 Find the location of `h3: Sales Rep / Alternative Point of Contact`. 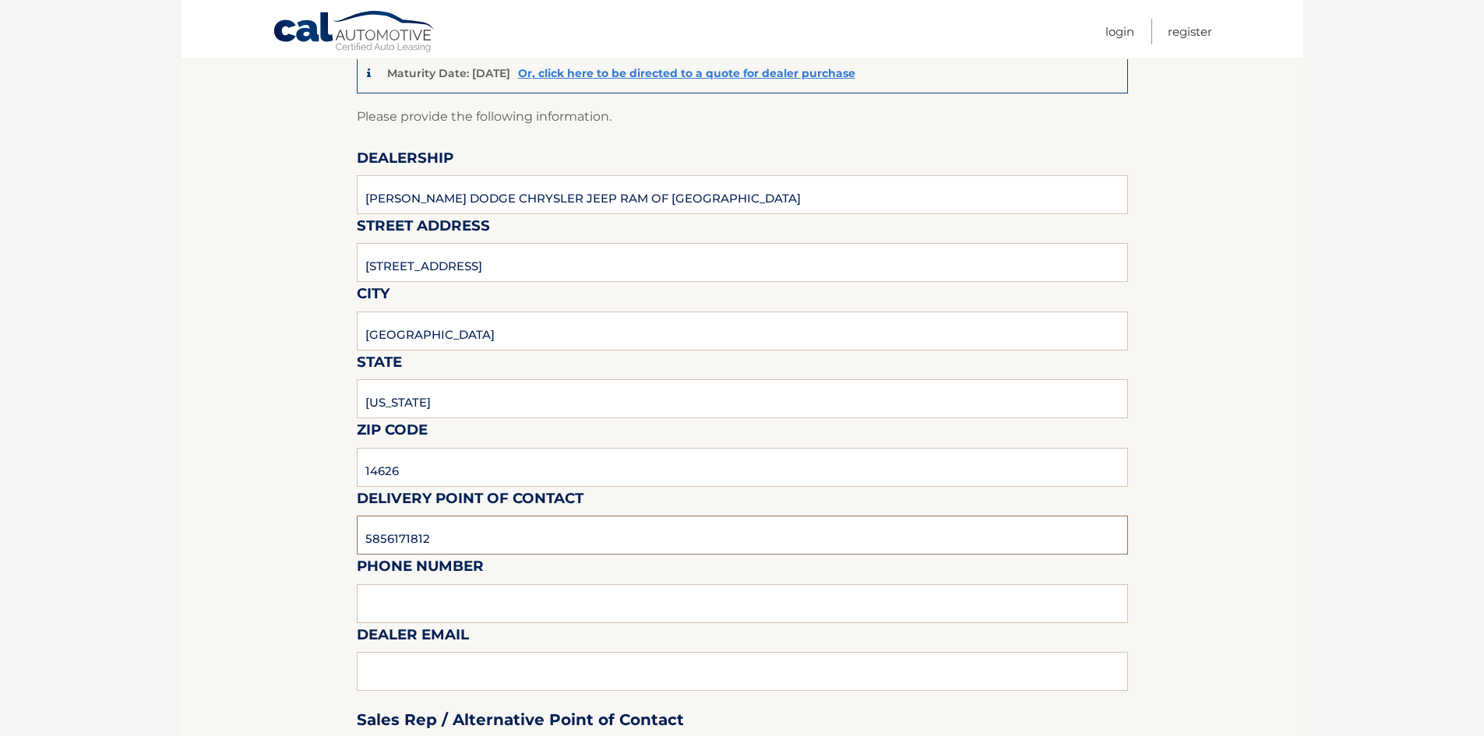

h3: Sales Rep / Alternative Point of Contact is located at coordinates (520, 720).